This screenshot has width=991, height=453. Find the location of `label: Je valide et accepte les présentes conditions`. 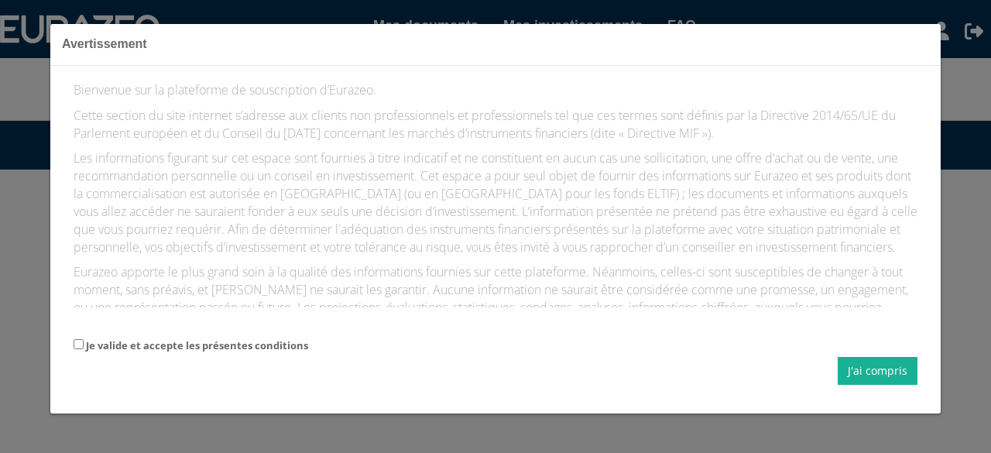

label: Je valide et accepte les présentes conditions is located at coordinates (197, 345).